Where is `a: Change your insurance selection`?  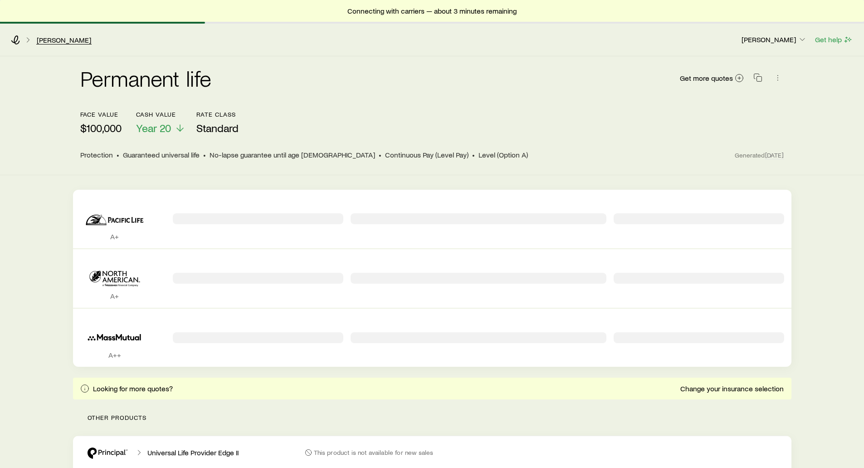
a: Change your insurance selection is located at coordinates (732, 388).